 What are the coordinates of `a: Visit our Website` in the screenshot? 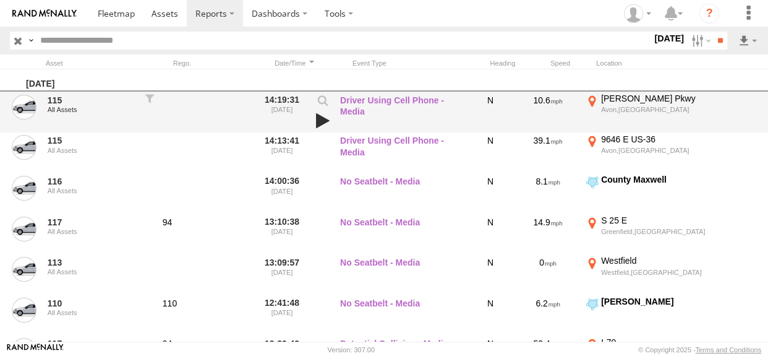 It's located at (35, 349).